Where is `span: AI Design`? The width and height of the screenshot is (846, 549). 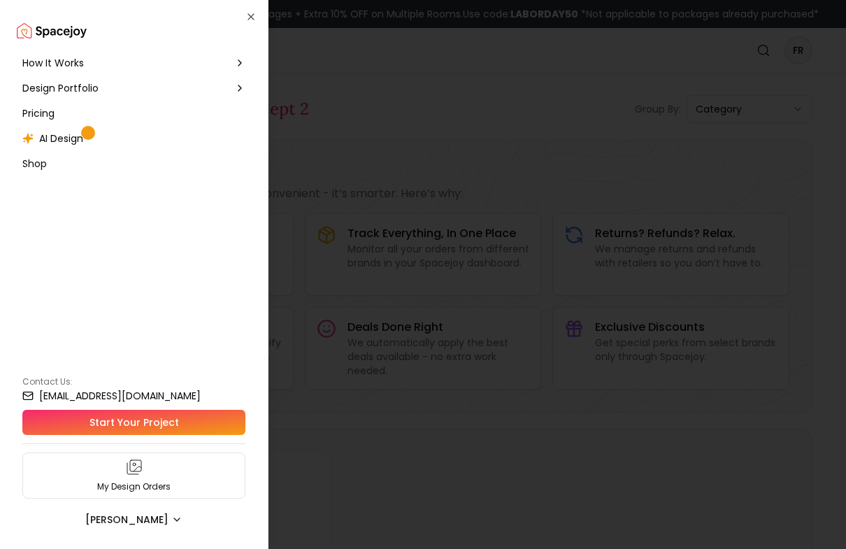 span: AI Design is located at coordinates (61, 138).